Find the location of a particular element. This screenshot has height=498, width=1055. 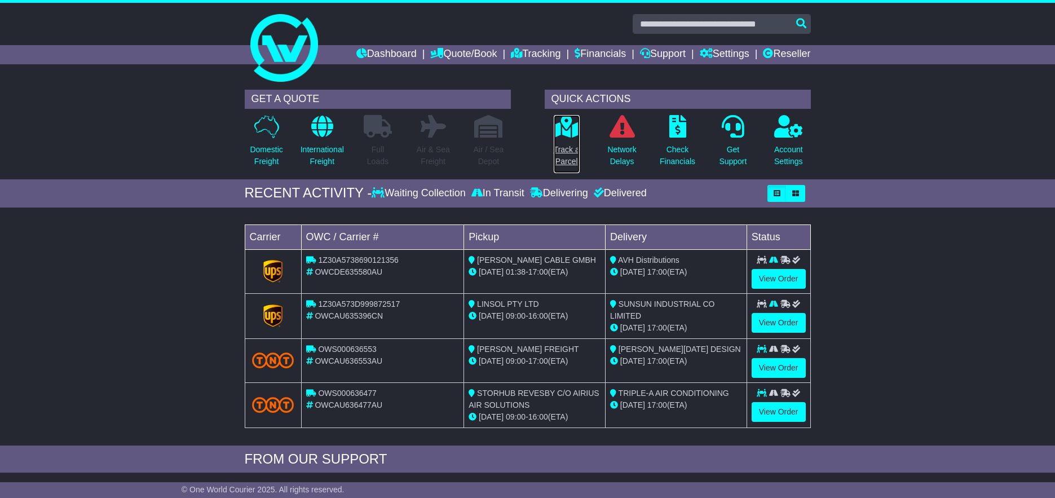

a: Settings is located at coordinates (725, 55).